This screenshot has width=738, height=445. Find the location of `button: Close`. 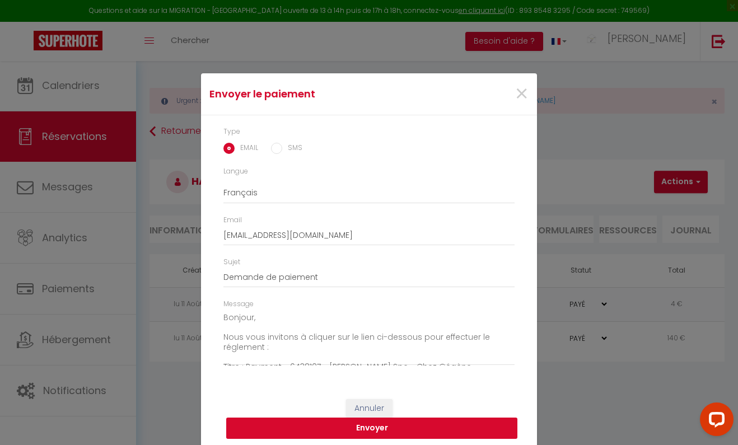

button: Close is located at coordinates (521, 94).